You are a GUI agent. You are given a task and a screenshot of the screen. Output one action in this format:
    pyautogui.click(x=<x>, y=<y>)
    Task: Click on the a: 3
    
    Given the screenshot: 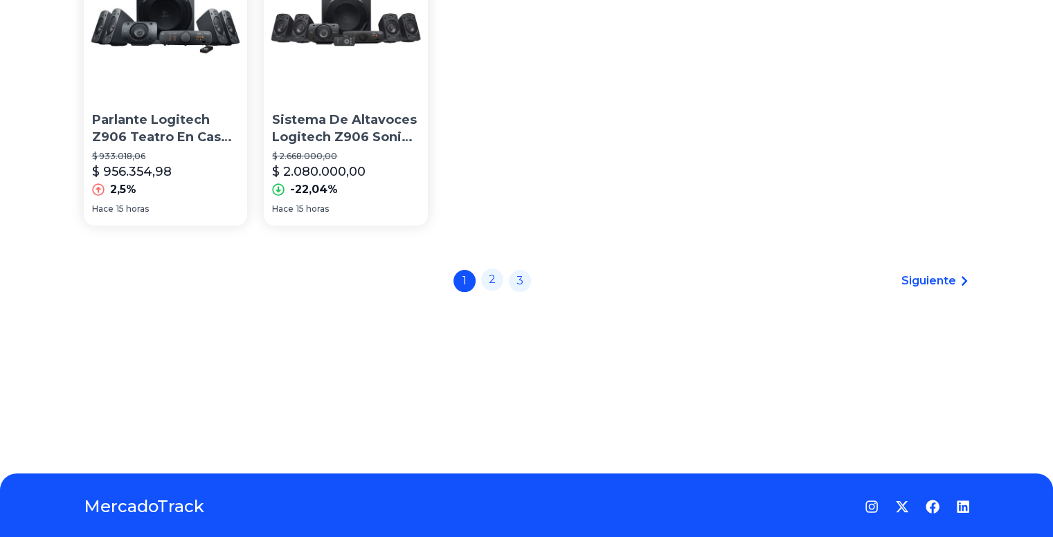 What is the action you would take?
    pyautogui.click(x=520, y=281)
    